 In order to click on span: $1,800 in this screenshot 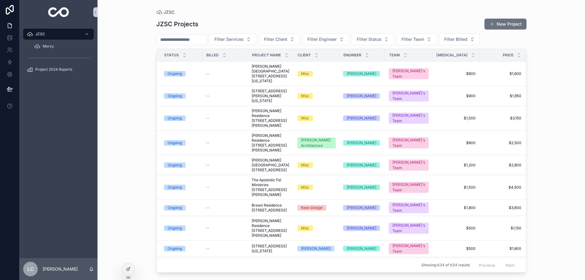, I will do `click(456, 208)`.